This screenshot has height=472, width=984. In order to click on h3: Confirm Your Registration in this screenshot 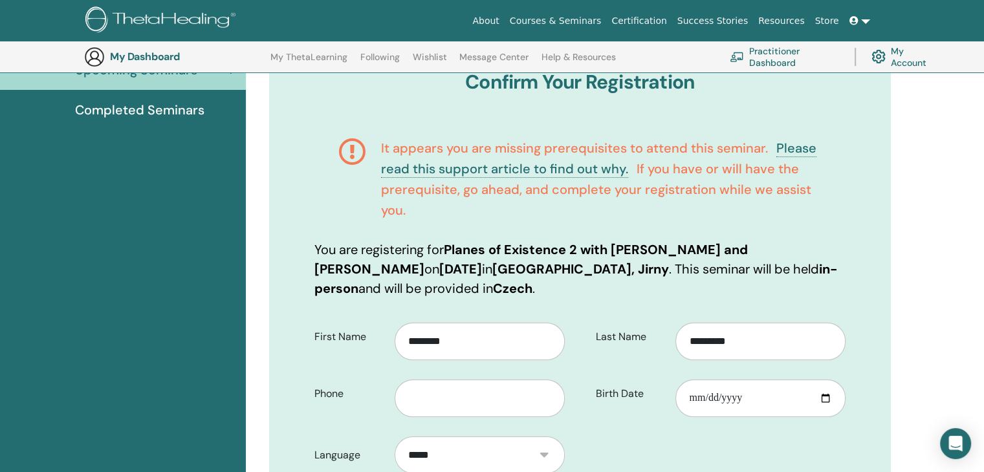, I will do `click(580, 82)`.